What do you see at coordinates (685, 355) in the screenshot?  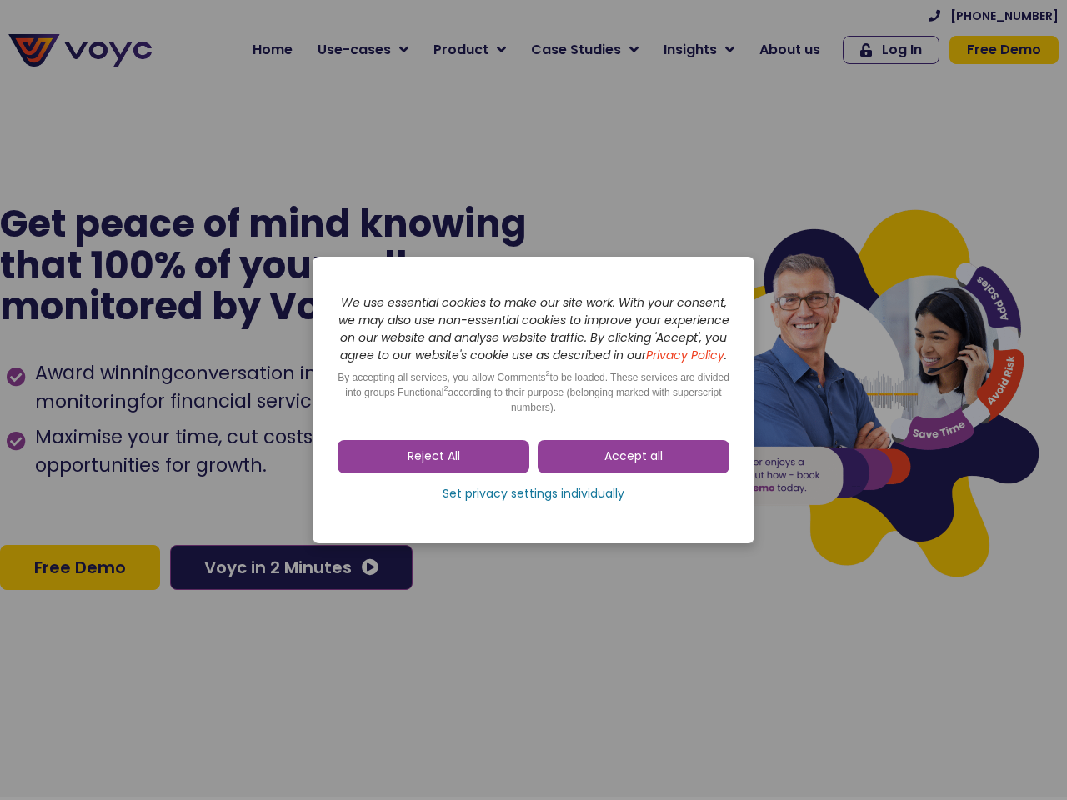 I see `a: Privacy Policy` at bounding box center [685, 355].